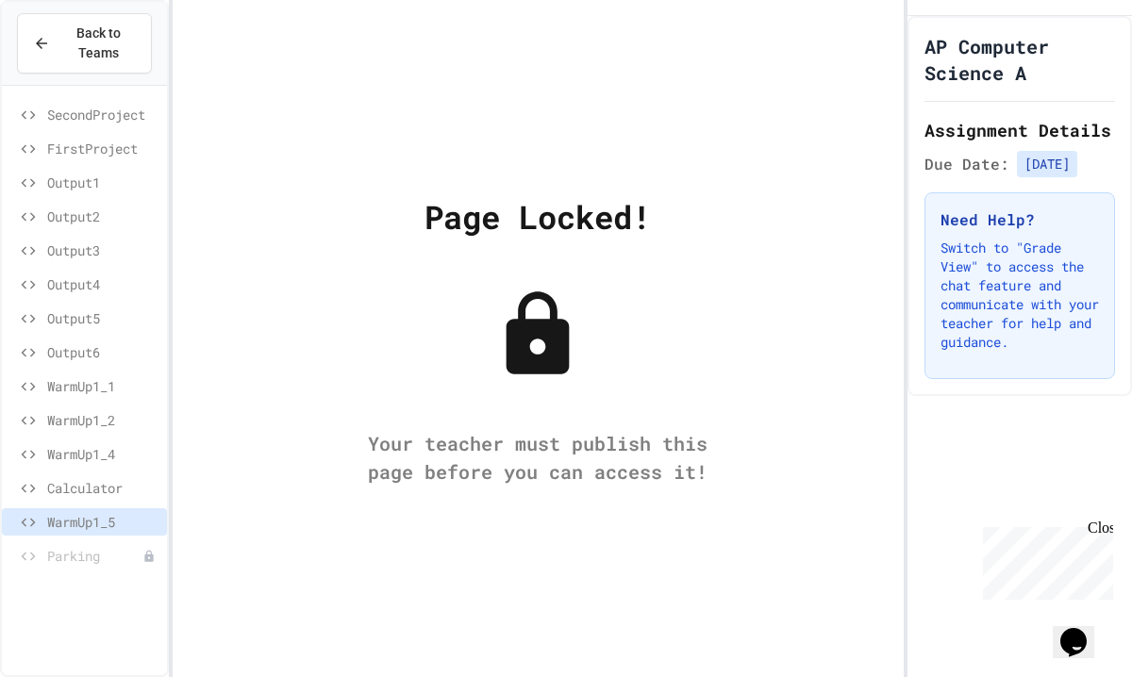 The width and height of the screenshot is (1132, 677). I want to click on span: SecondProject, so click(103, 114).